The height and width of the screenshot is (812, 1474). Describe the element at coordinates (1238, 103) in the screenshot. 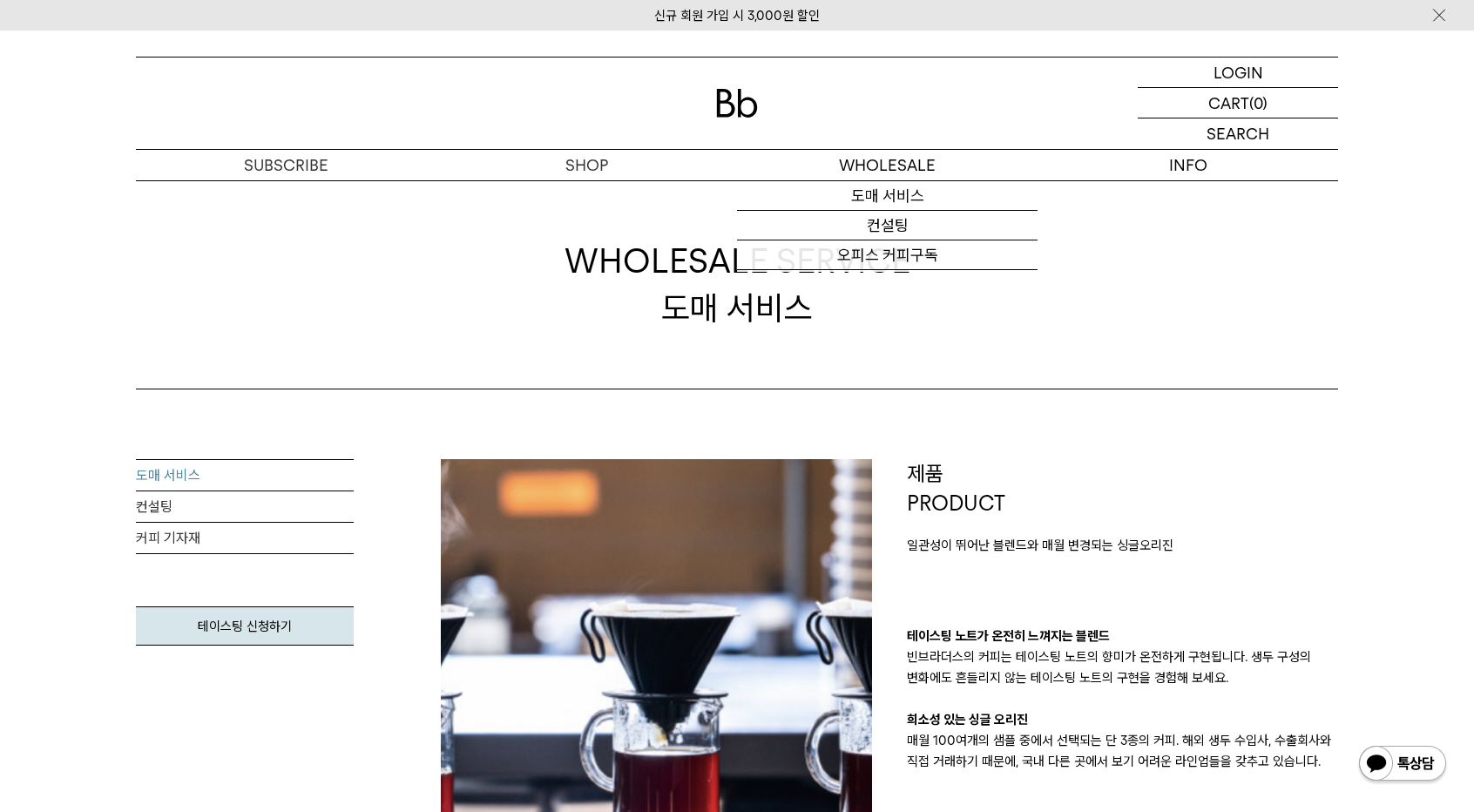

I see `a: CART (0)` at that location.